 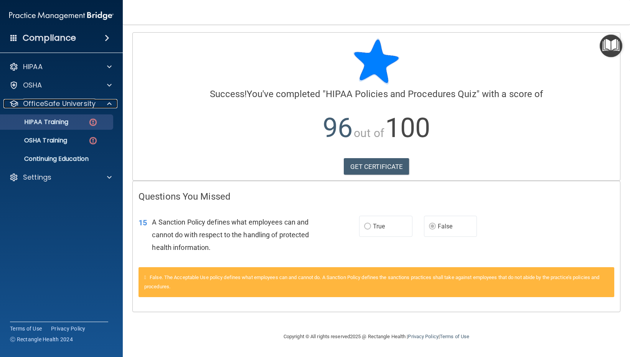 What do you see at coordinates (33, 67) in the screenshot?
I see `p: HIPAA` at bounding box center [33, 67].